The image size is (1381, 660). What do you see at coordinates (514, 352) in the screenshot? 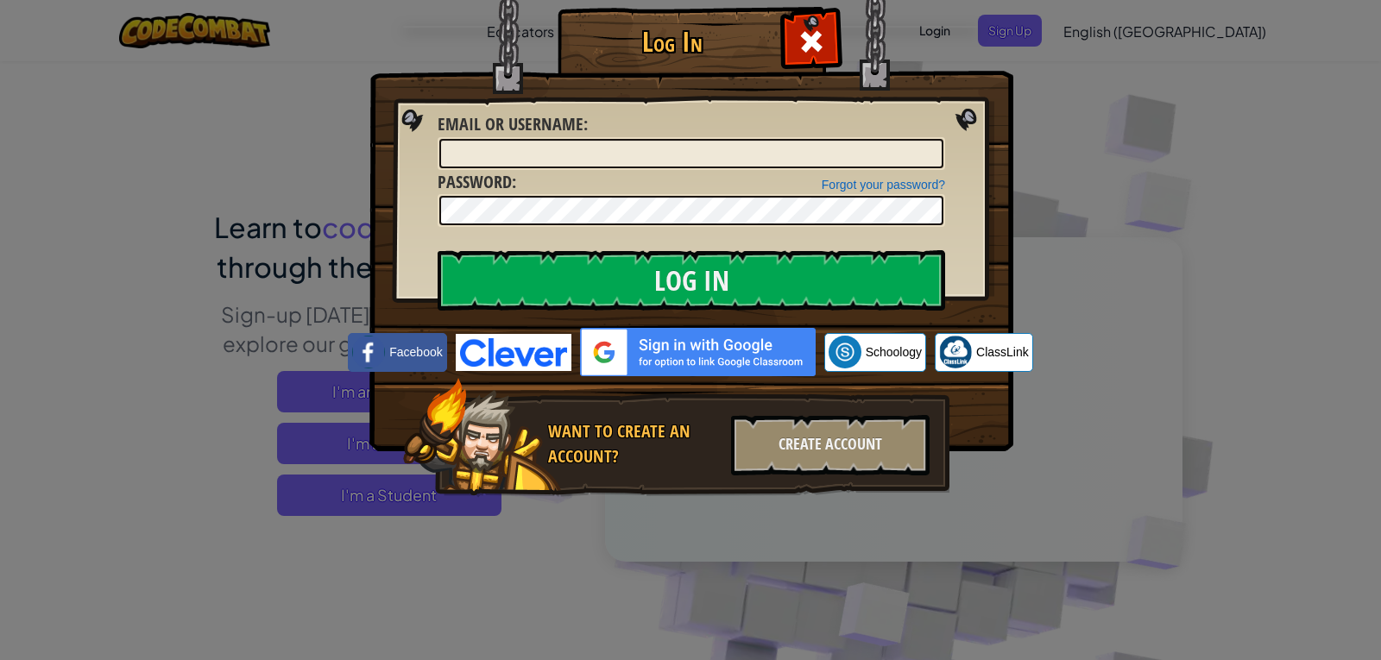
I see `img: clever-logo-blue.png` at bounding box center [514, 352].